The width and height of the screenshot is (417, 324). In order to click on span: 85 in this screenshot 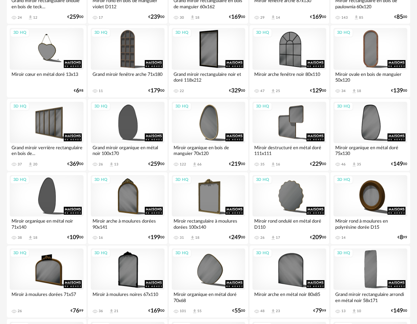, I will do `click(399, 17)`.